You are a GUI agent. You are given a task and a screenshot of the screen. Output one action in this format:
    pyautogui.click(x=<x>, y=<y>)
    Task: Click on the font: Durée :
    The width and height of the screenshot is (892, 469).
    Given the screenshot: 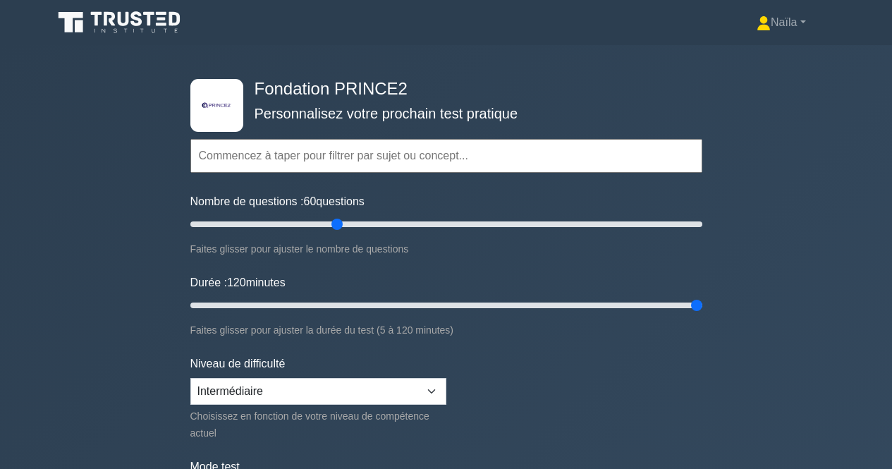 What is the action you would take?
    pyautogui.click(x=209, y=282)
    